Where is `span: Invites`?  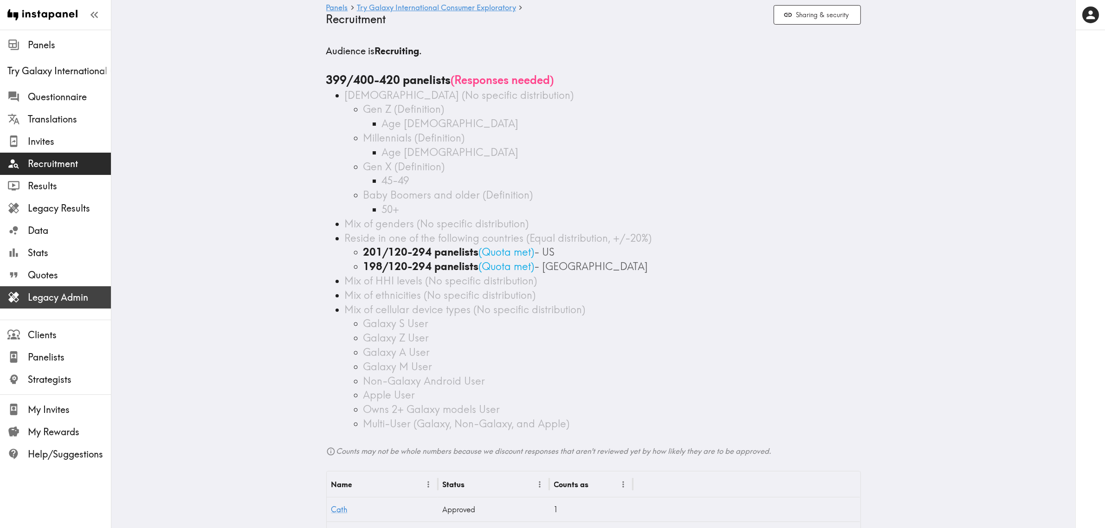
span: Invites is located at coordinates (69, 142).